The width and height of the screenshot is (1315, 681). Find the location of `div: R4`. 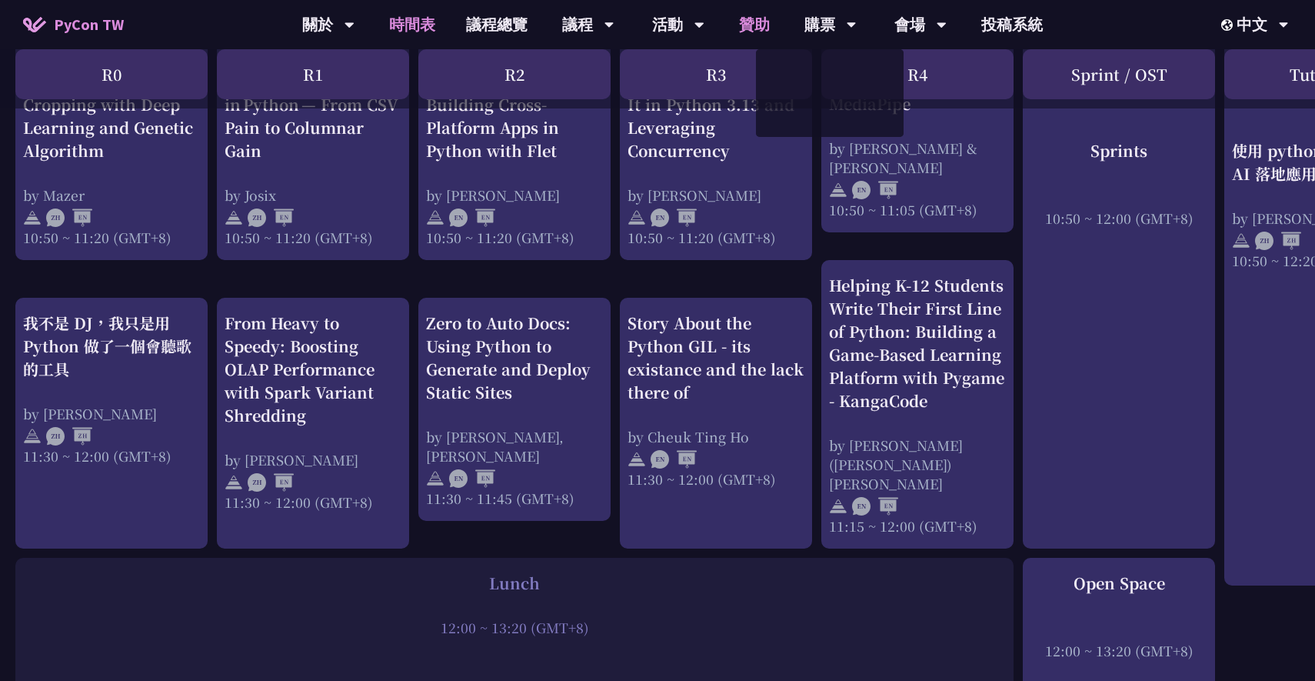

div: R4 is located at coordinates (918, 74).